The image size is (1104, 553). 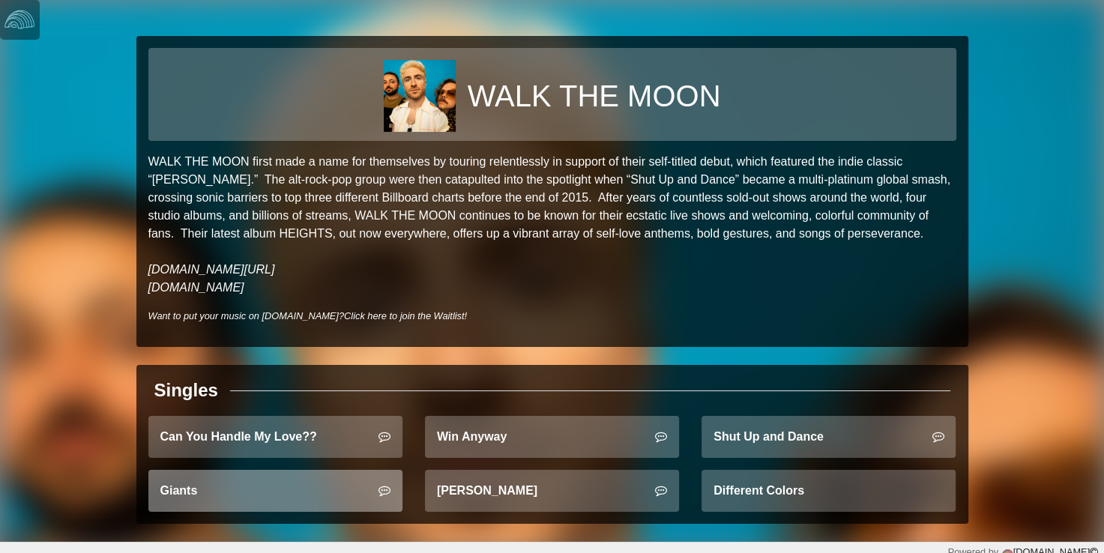 I want to click on img: logo-white-4c48a5e4bebecaebe01ca5a9d34031cfd3d4ef9ae749242e8c4bf12ef99f53e8.png, so click(x=19, y=19).